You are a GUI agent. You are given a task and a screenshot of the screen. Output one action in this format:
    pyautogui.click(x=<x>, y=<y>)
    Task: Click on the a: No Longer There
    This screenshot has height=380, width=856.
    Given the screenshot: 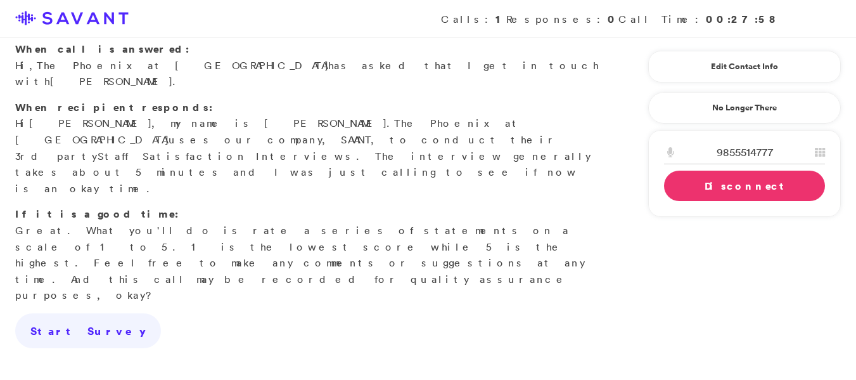 What is the action you would take?
    pyautogui.click(x=744, y=108)
    